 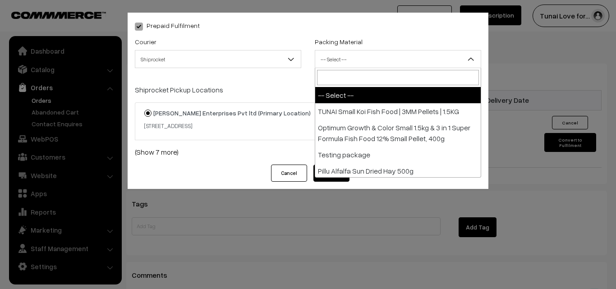 What do you see at coordinates (398, 95) in the screenshot?
I see `li: -- Select --` at bounding box center [398, 95].